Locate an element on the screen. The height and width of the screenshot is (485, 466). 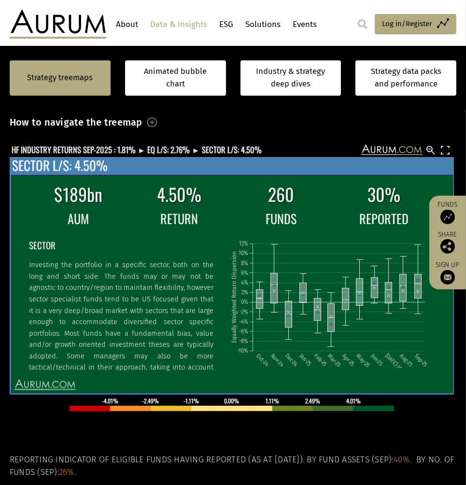
span: Log in/Register is located at coordinates (407, 24).